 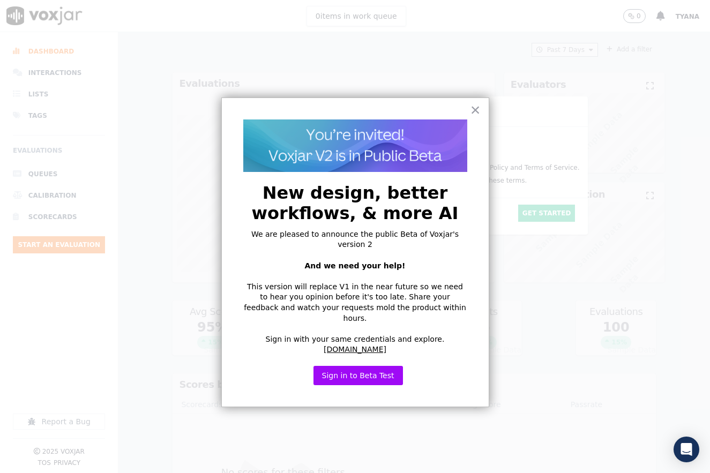 What do you see at coordinates (355, 240) in the screenshot?
I see `p: We are pleased to announce the public Beta of Voxjar's version 2` at bounding box center [355, 240].